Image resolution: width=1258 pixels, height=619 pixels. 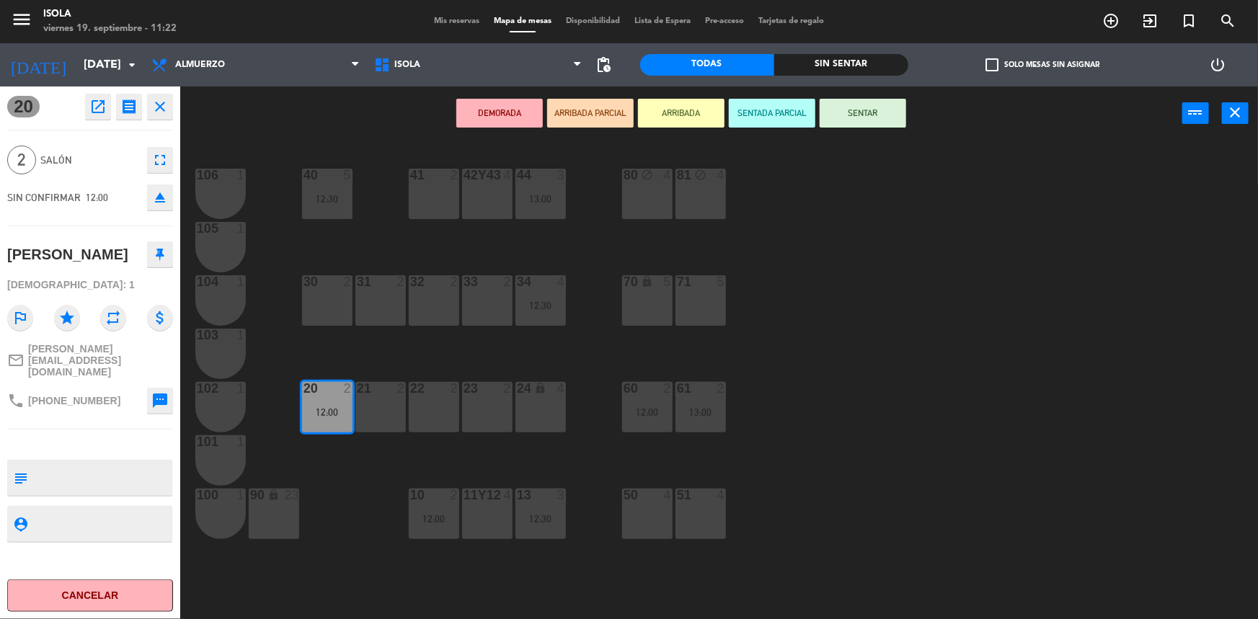 What do you see at coordinates (562, 495) in the screenshot?
I see `div: 3` at bounding box center [562, 495].